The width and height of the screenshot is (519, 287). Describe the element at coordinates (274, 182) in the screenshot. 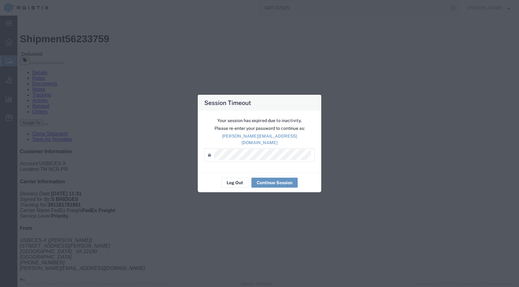

I see `button: Continue Session` at that location.